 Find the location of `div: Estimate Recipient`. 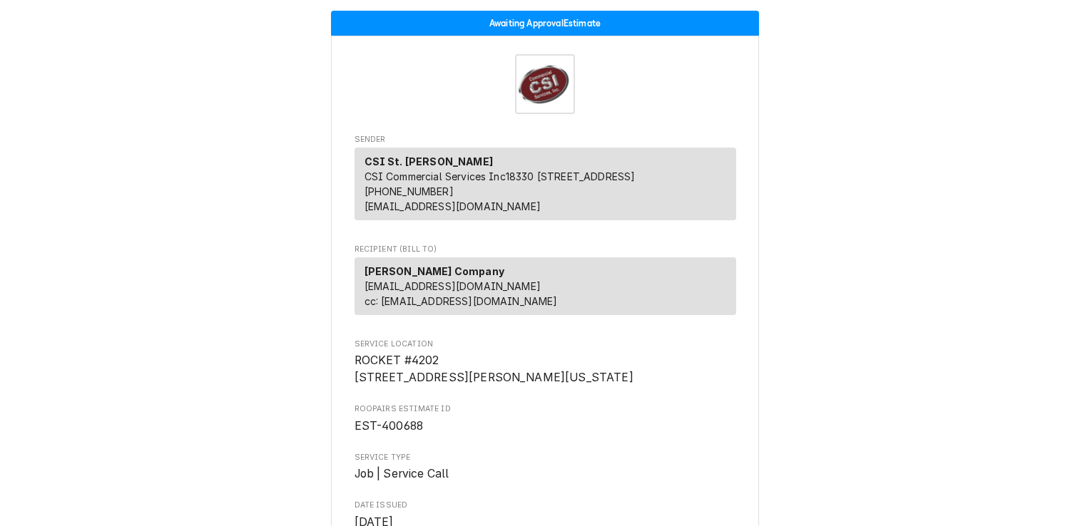

div: Estimate Recipient is located at coordinates (545, 282).